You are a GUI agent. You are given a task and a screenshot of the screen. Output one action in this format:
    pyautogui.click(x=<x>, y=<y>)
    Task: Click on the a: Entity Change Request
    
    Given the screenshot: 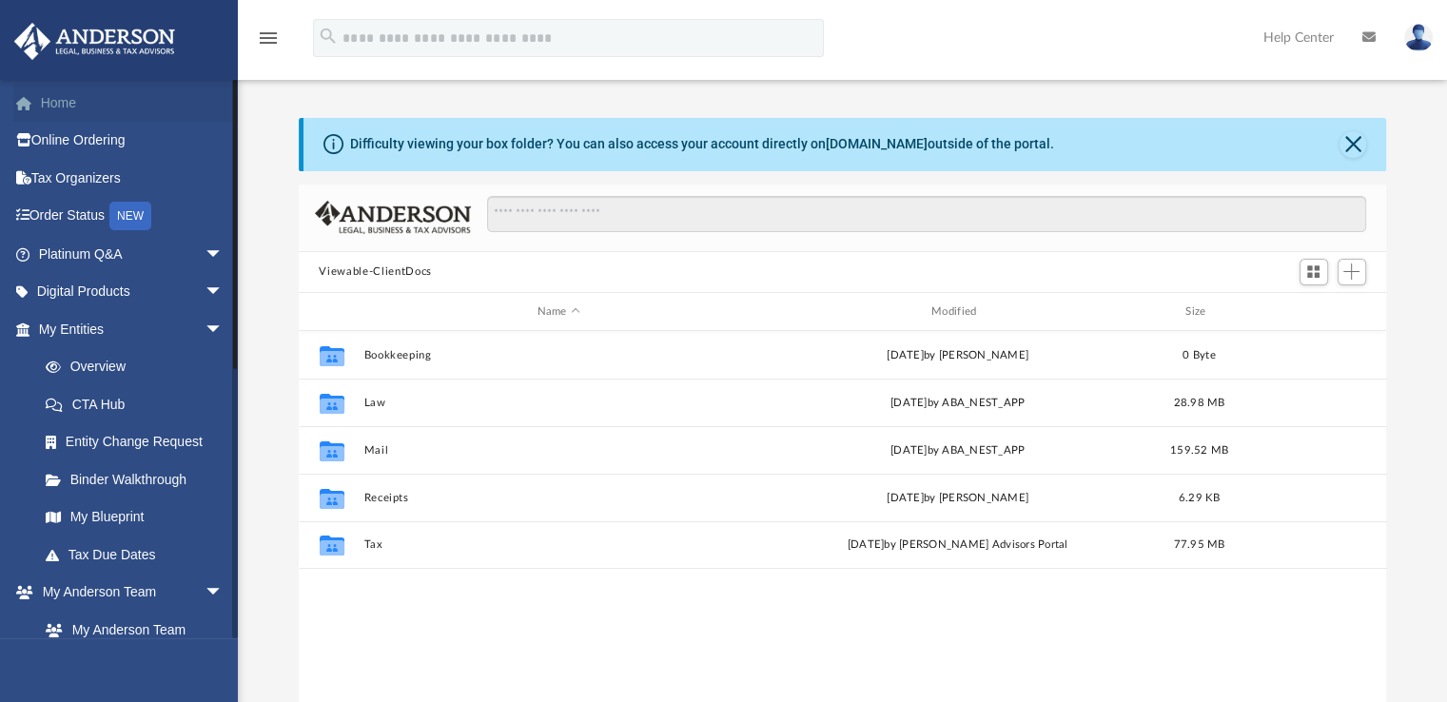 What is the action you would take?
    pyautogui.click(x=139, y=442)
    